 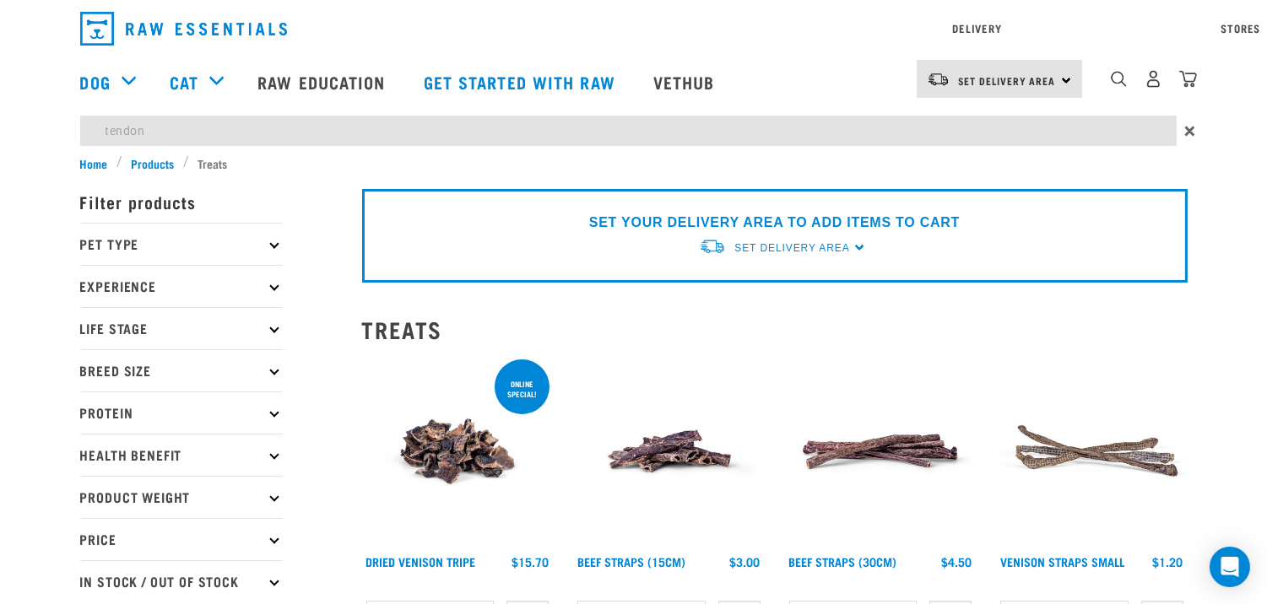 What do you see at coordinates (1118, 78) in the screenshot?
I see `img: home-icon-1@2x.png` at bounding box center [1118, 78].